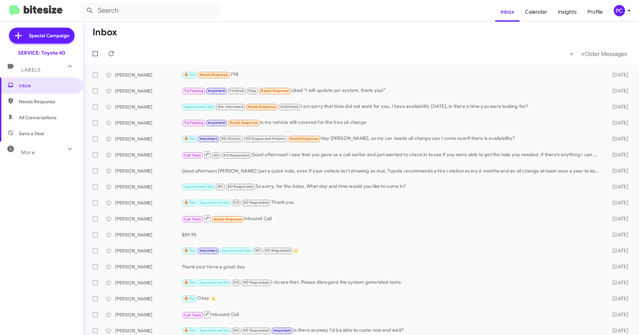 This screenshot has width=639, height=335. What do you see at coordinates (392, 91) in the screenshot?
I see `div: Liked “I will update our system, thank you!”` at bounding box center [392, 91].